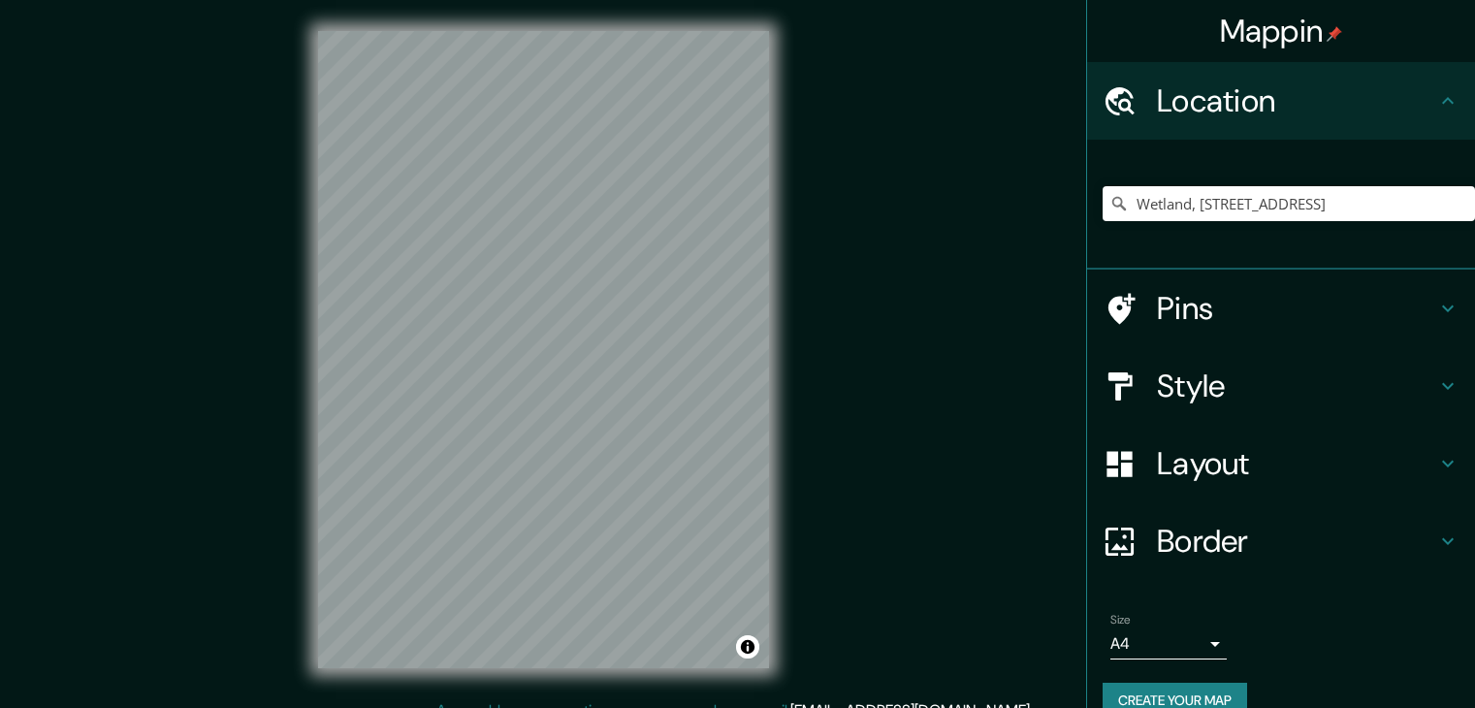 Image resolution: width=1475 pixels, height=708 pixels. What do you see at coordinates (1281, 541) in the screenshot?
I see `div: Border` at bounding box center [1281, 541].